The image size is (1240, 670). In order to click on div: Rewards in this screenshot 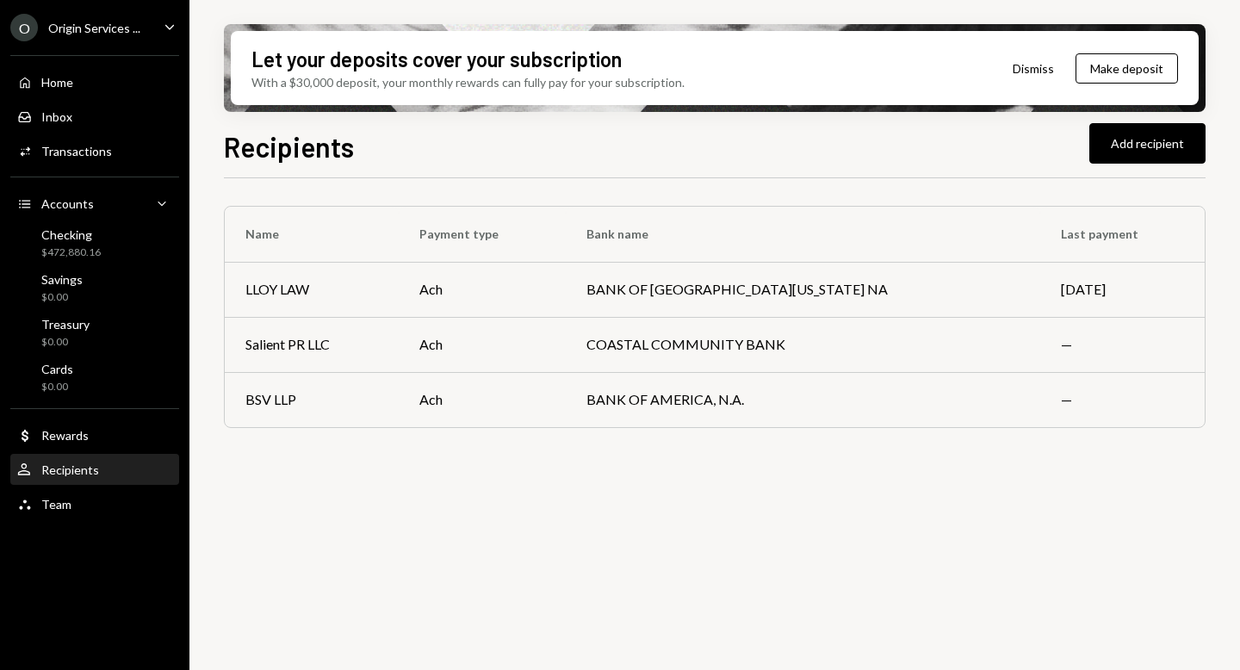, I will do `click(65, 435)`.